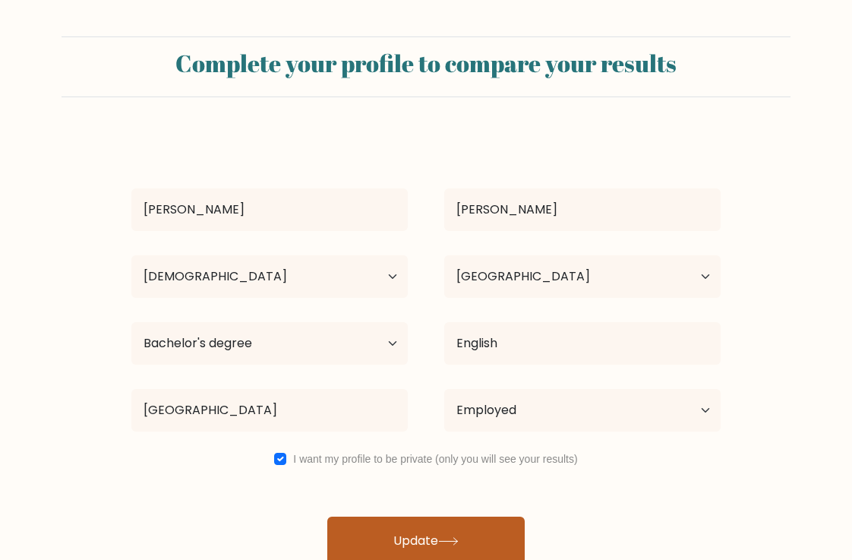 The width and height of the screenshot is (852, 560). What do you see at coordinates (583, 210) in the screenshot?
I see `input: Last name` at bounding box center [583, 210].